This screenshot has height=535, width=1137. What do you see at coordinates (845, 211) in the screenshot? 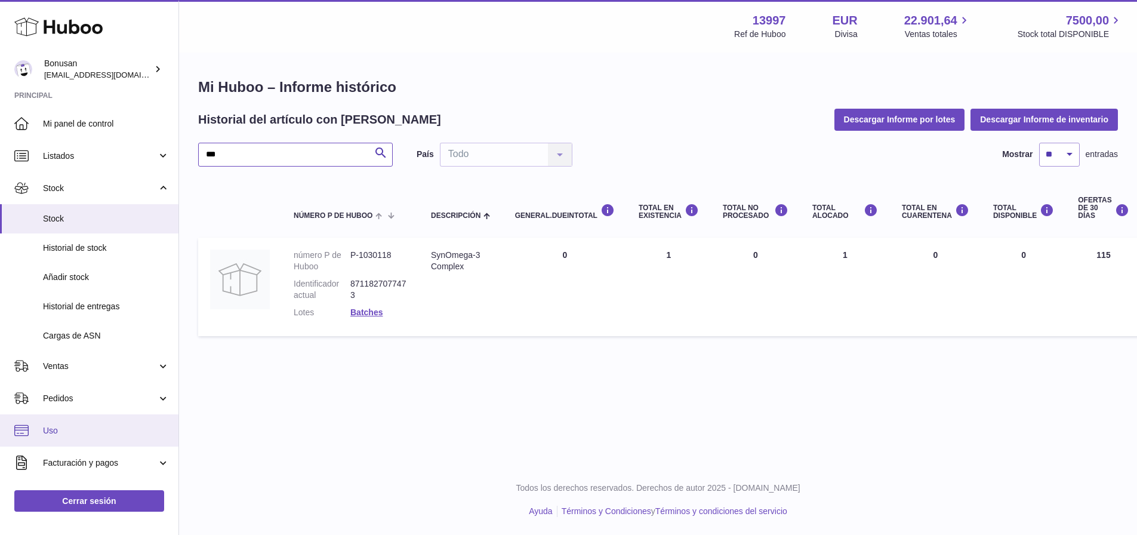
I see `div: Total ALOCADO` at bounding box center [845, 211].